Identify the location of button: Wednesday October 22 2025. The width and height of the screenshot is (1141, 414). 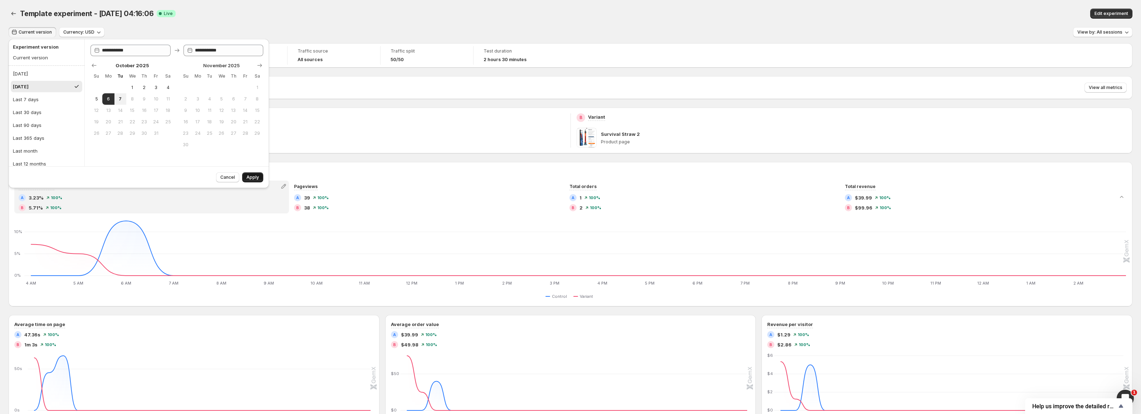
(132, 122).